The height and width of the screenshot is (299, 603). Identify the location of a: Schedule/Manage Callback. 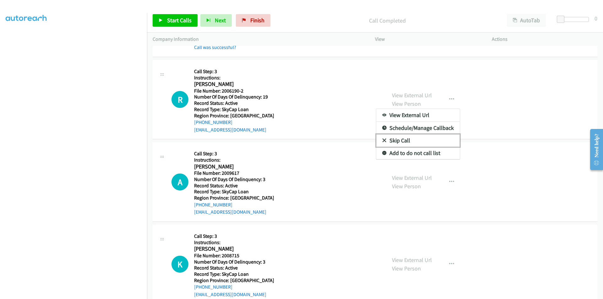
(418, 128).